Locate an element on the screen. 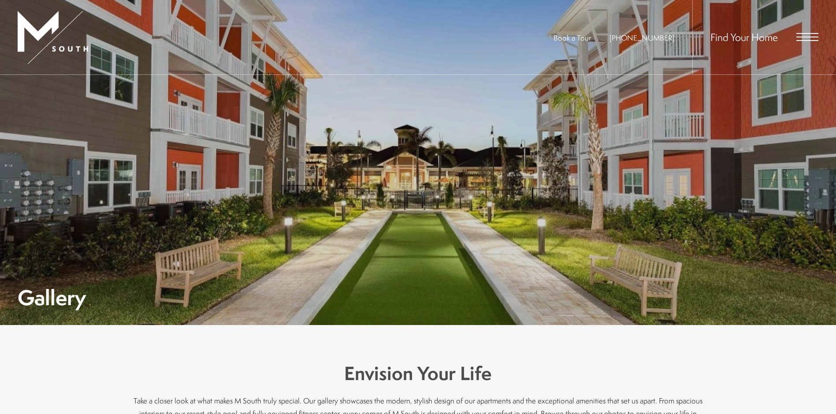 The image size is (836, 414). a: Book a Tour is located at coordinates (572, 37).